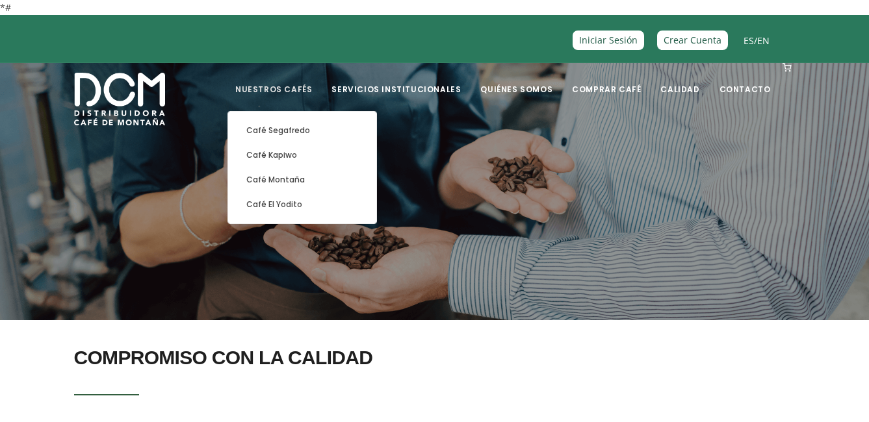 The height and width of the screenshot is (422, 869). I want to click on a: Café El Yodito, so click(302, 205).